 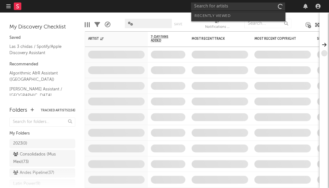 What do you see at coordinates (97, 25) in the screenshot?
I see `div: Filters` at bounding box center [97, 25].